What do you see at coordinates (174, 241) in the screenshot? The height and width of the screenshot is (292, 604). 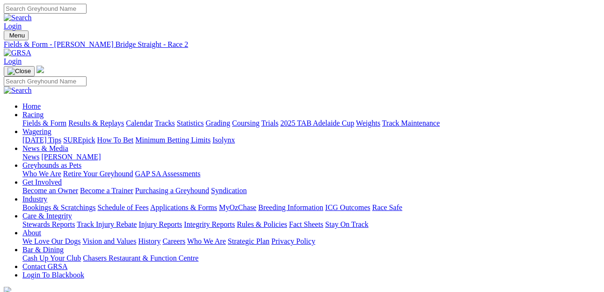 I see `a: Careers` at bounding box center [174, 241].